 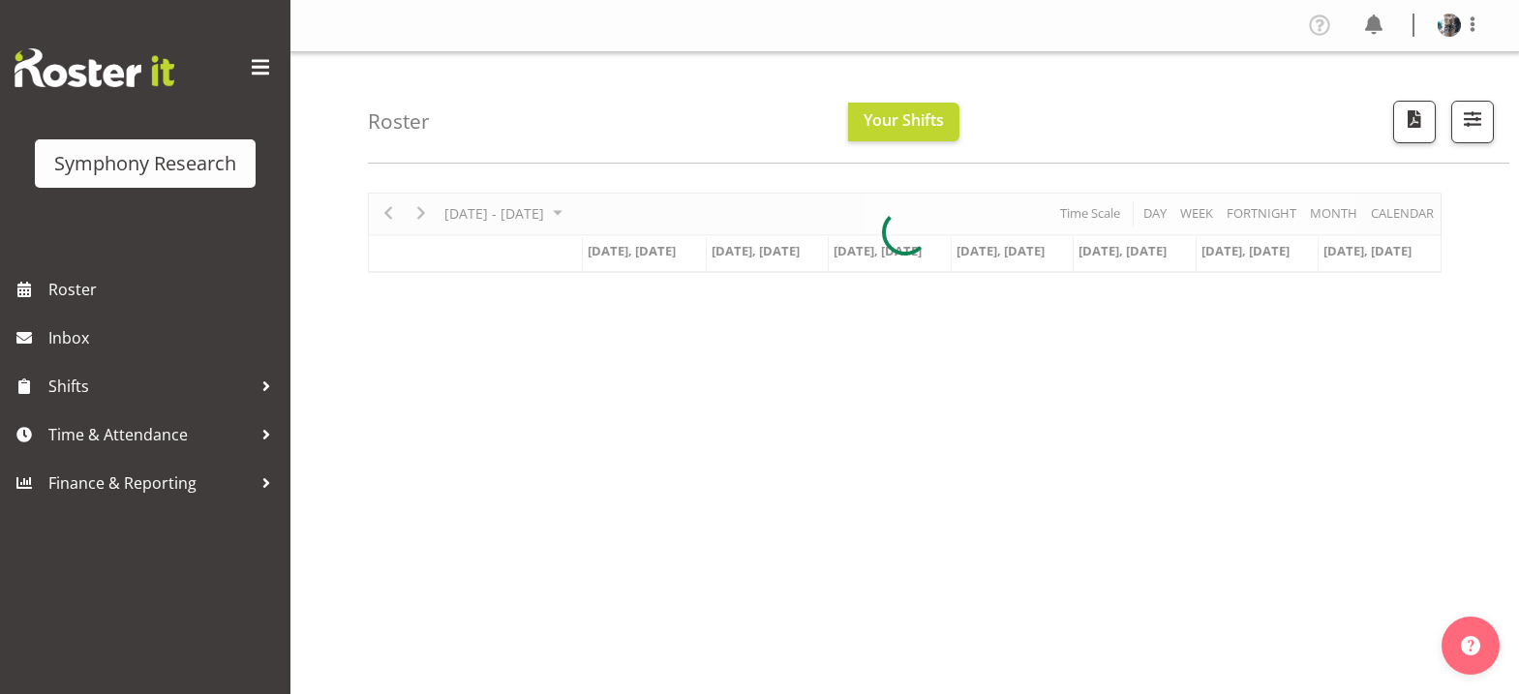 What do you see at coordinates (145, 164) in the screenshot?
I see `div: Symphony Research` at bounding box center [145, 164].